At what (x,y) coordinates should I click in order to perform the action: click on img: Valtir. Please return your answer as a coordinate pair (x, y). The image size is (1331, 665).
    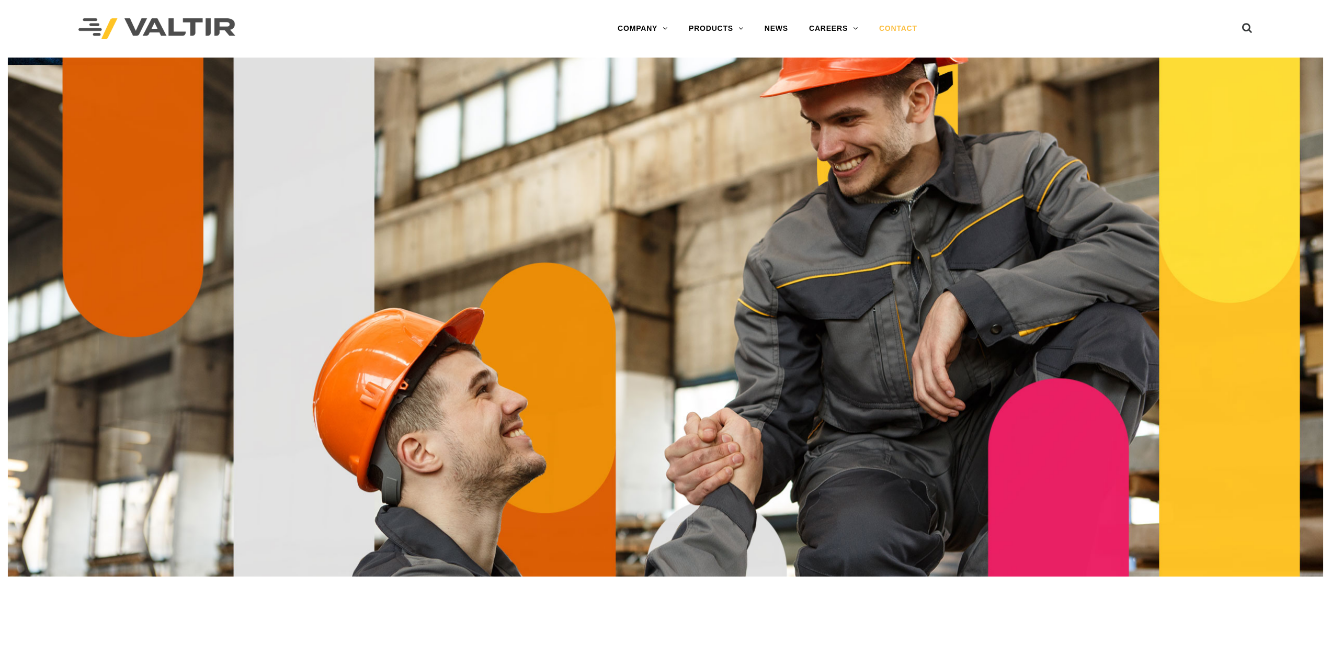
    Looking at the image, I should click on (157, 29).